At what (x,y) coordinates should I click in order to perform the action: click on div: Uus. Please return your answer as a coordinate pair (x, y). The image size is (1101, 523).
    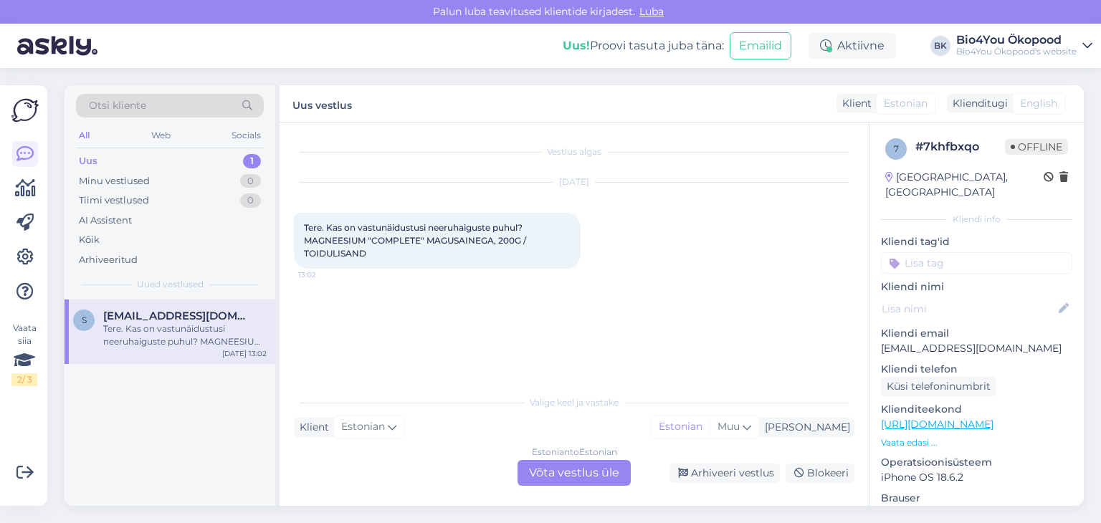
    Looking at the image, I should click on (88, 161).